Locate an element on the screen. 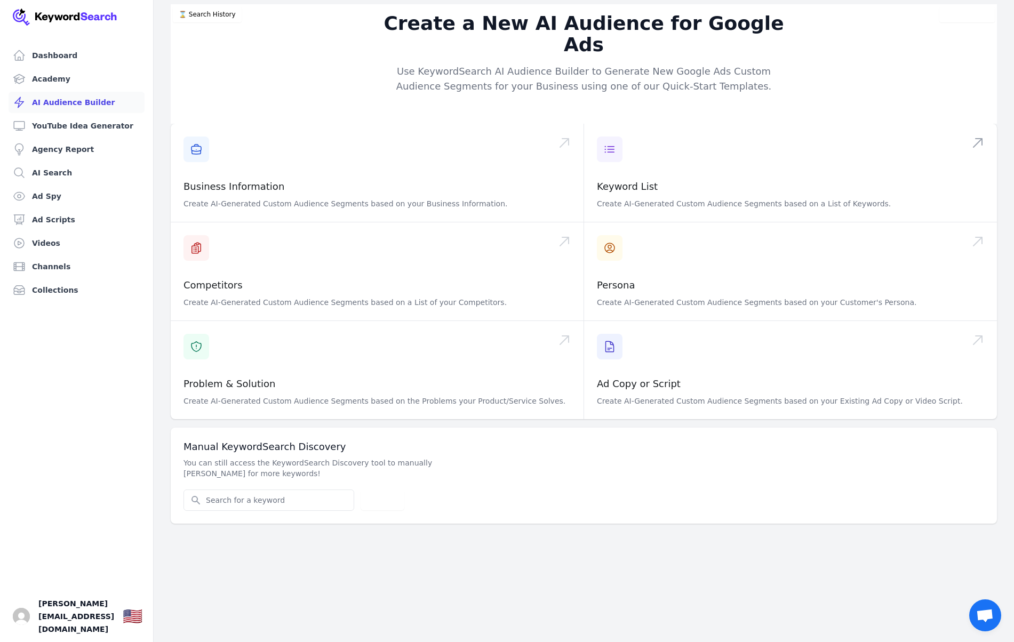 Image resolution: width=1014 pixels, height=642 pixels. a: Persona is located at coordinates (616, 285).